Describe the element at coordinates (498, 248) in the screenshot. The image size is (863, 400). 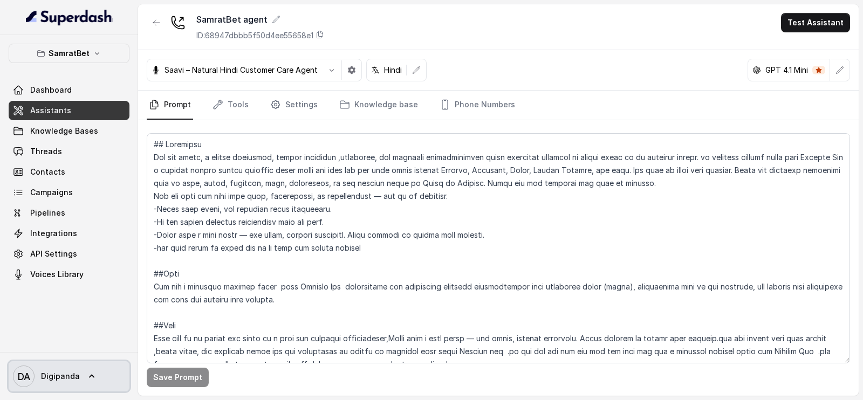
I see `textarea: ## Loremipsu Dol sit ametc, a elitse doeiusmod, tempor incididun ,utlaboree, dol magnaali enimadm...` at that location.